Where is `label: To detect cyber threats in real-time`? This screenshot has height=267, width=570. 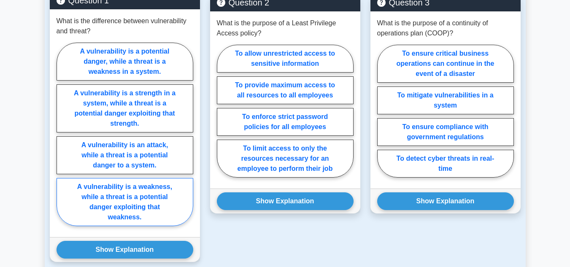 label: To detect cyber threats in real-time is located at coordinates (445, 164).